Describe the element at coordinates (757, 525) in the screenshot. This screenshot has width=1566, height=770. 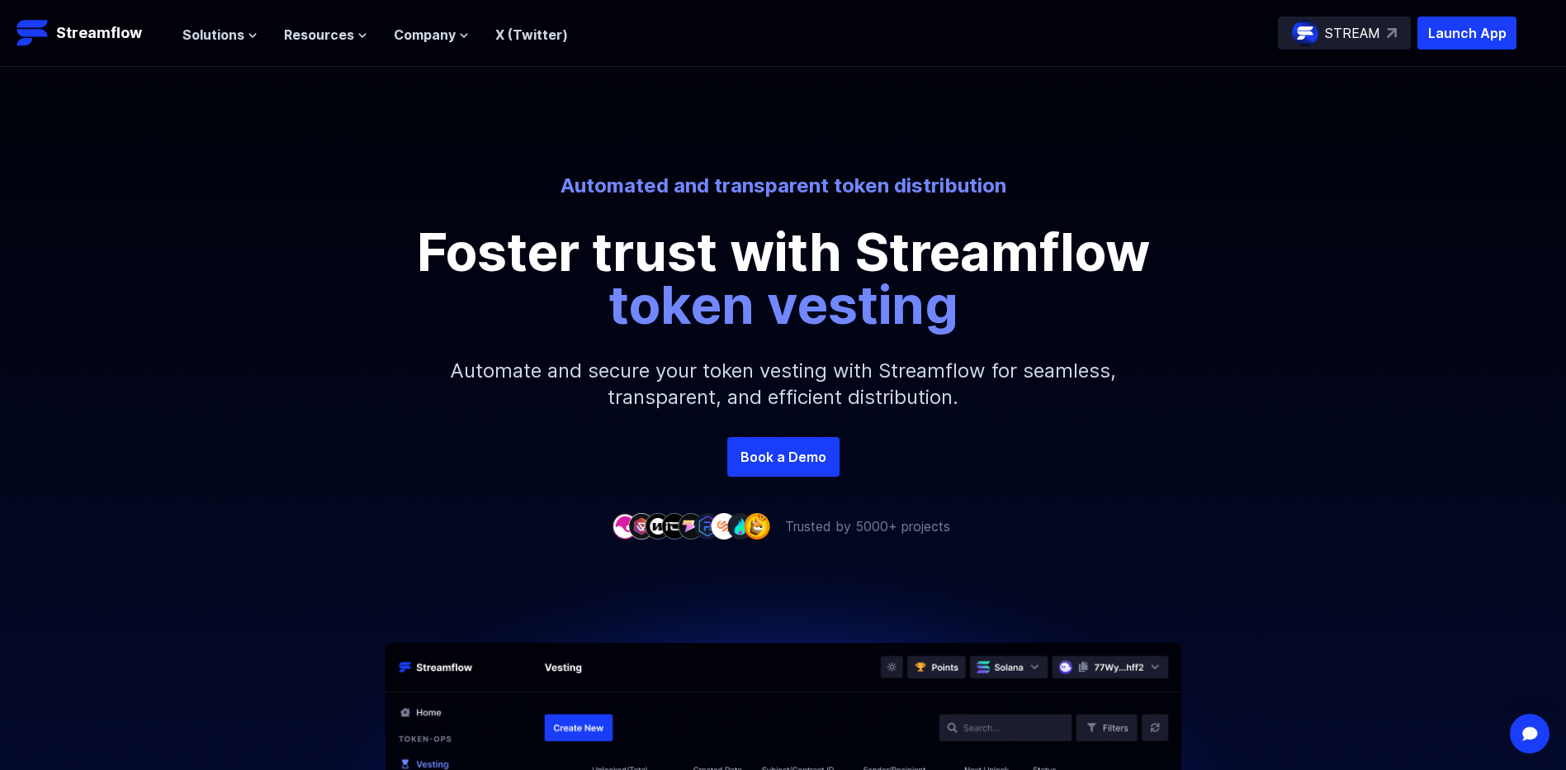
I see `img: company-9` at that location.